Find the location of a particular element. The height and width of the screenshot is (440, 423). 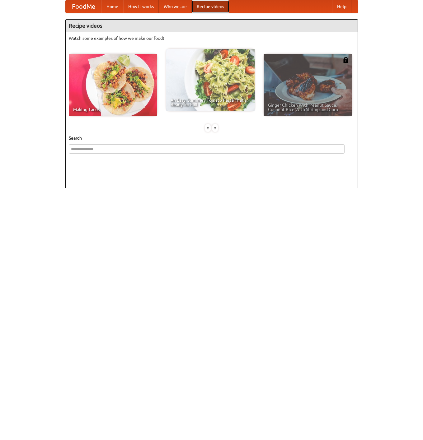

span: Making Tacos is located at coordinates (113, 110).